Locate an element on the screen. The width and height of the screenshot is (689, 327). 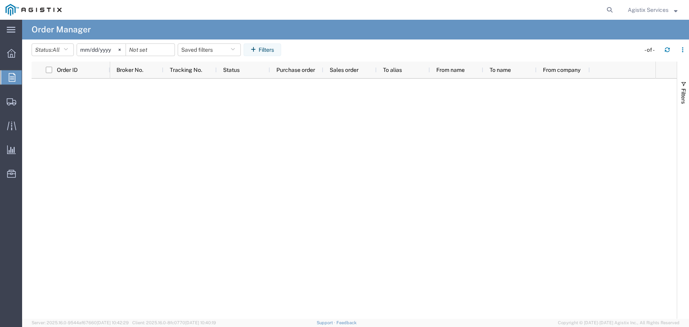
span: Tracking No. is located at coordinates (186, 70).